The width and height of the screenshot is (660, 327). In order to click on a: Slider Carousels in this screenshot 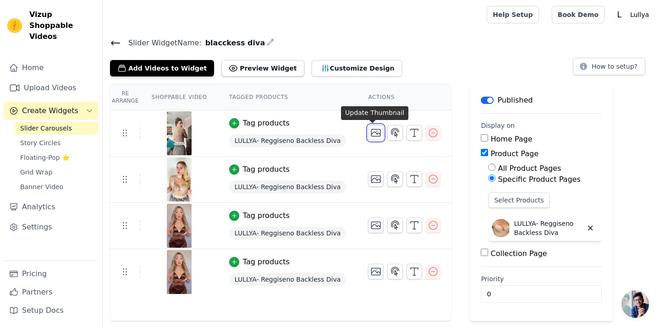, I will do `click(56, 128)`.